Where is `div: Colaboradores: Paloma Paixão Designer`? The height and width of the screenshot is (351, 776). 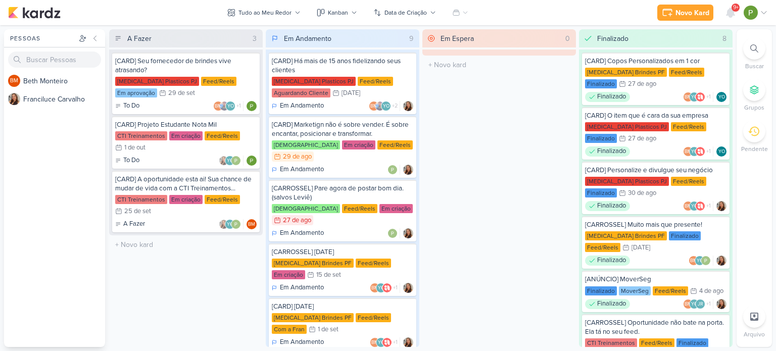
div: Colaboradores: Paloma Paixão Designer is located at coordinates (393, 170).